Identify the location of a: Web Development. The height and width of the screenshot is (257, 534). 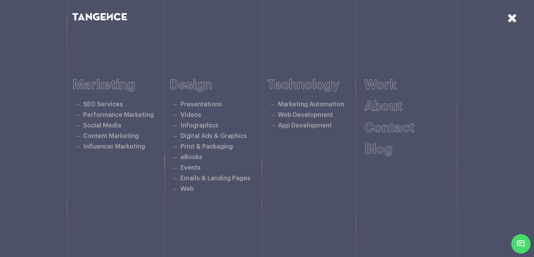
(306, 115).